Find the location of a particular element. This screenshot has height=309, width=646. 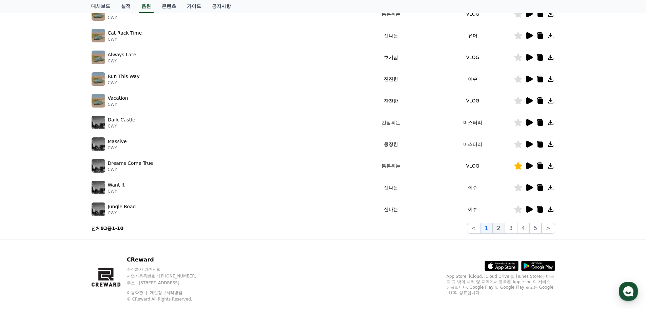

p: Massive is located at coordinates (117, 141).